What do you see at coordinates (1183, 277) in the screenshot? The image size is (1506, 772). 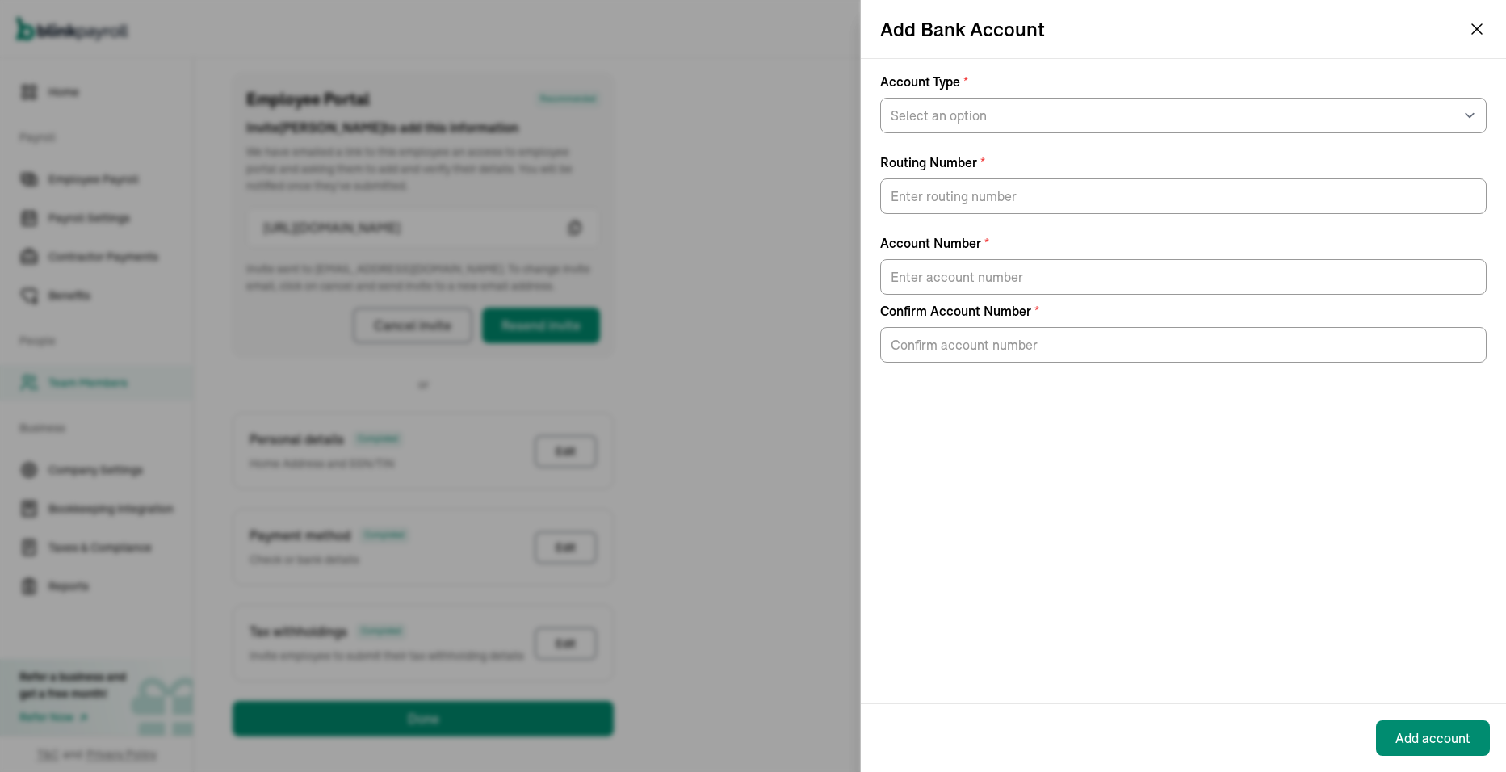 I see `input: Account Number` at bounding box center [1183, 277].